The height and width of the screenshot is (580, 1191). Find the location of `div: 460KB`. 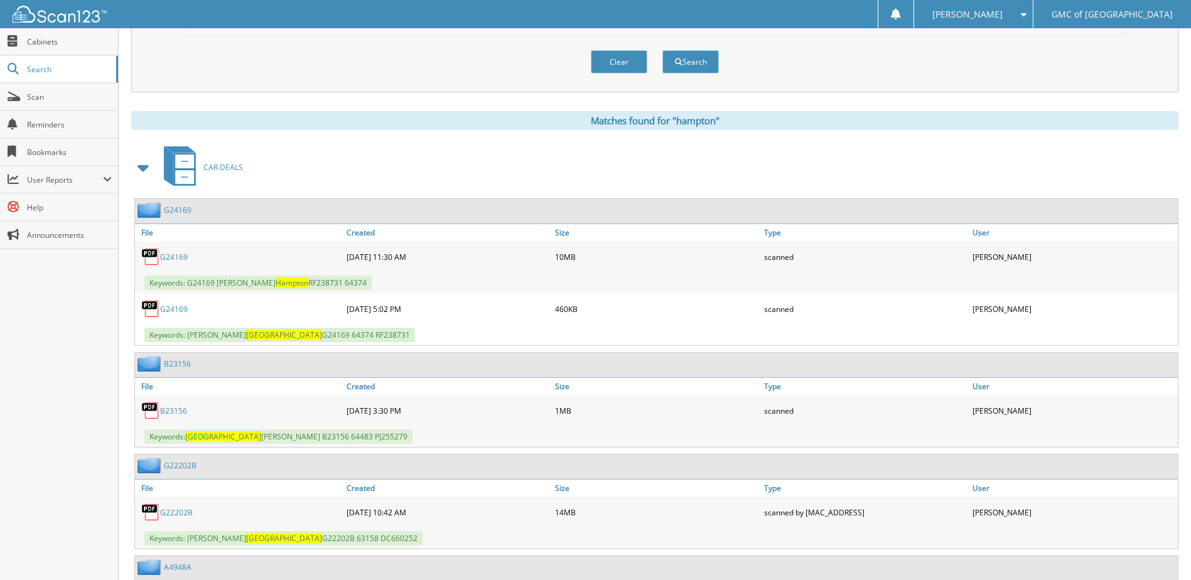

div: 460KB is located at coordinates (656, 309).